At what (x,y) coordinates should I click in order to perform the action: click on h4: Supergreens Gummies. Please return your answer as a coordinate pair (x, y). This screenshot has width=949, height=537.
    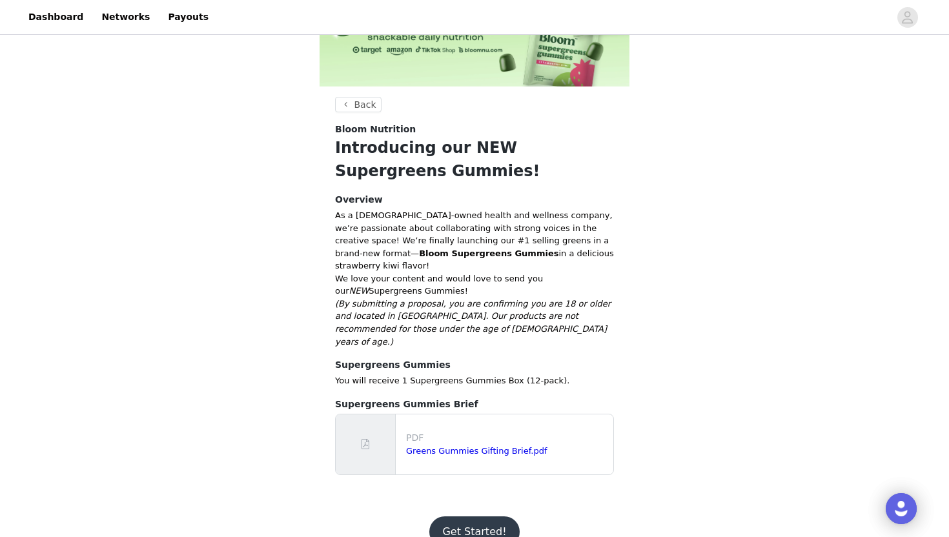
    Looking at the image, I should click on (474, 365).